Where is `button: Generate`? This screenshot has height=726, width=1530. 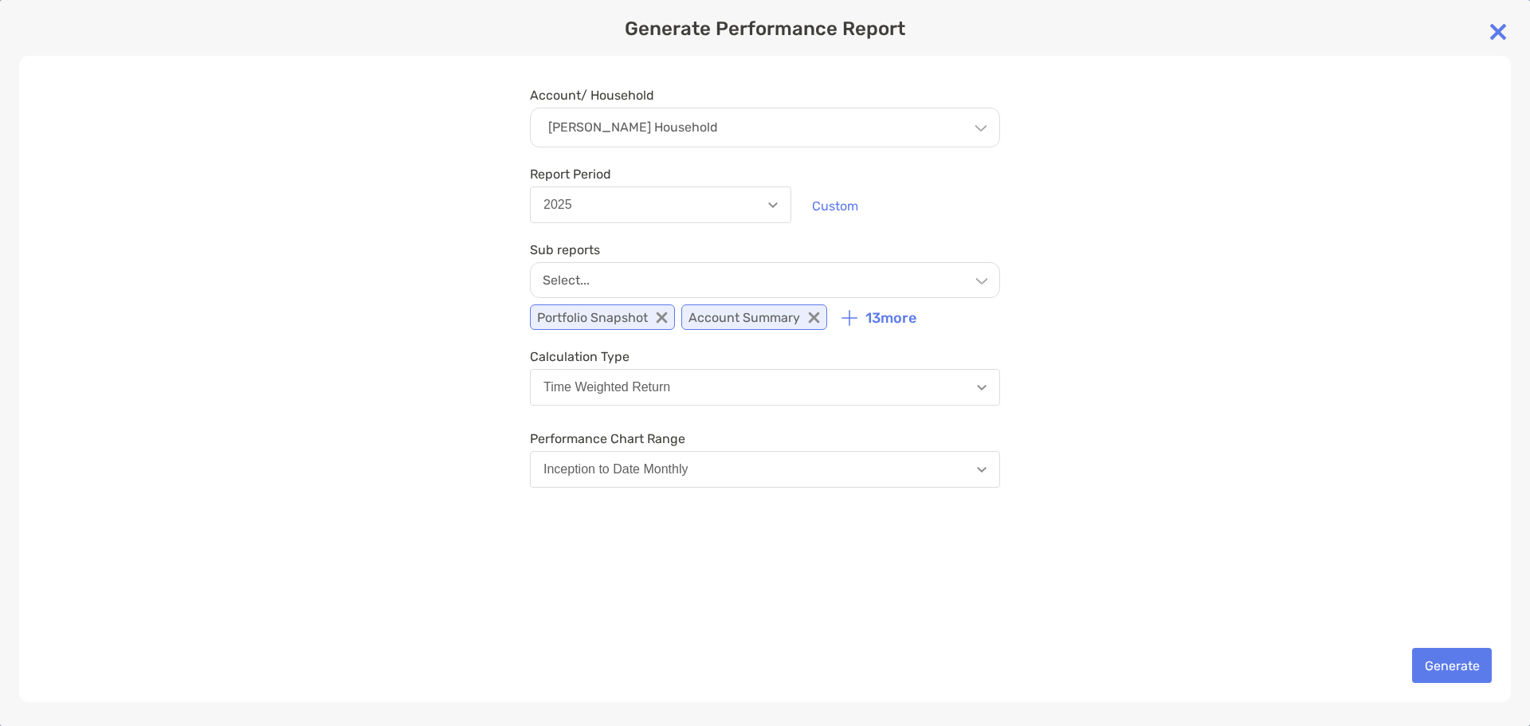
button: Generate is located at coordinates (1452, 665).